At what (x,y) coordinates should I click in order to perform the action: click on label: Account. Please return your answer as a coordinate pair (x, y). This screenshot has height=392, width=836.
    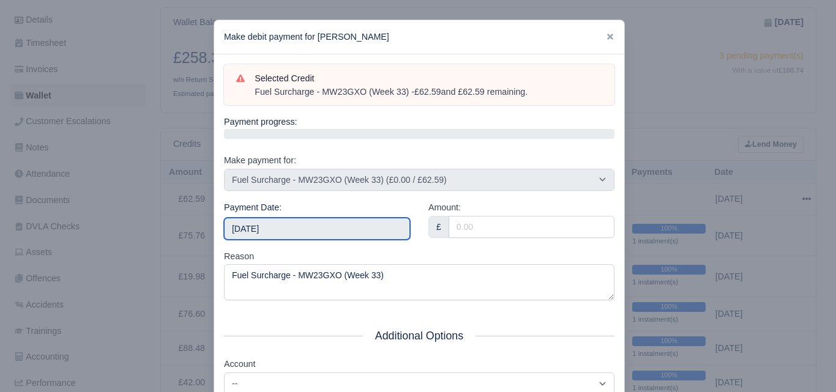
    Looking at the image, I should click on (239, 364).